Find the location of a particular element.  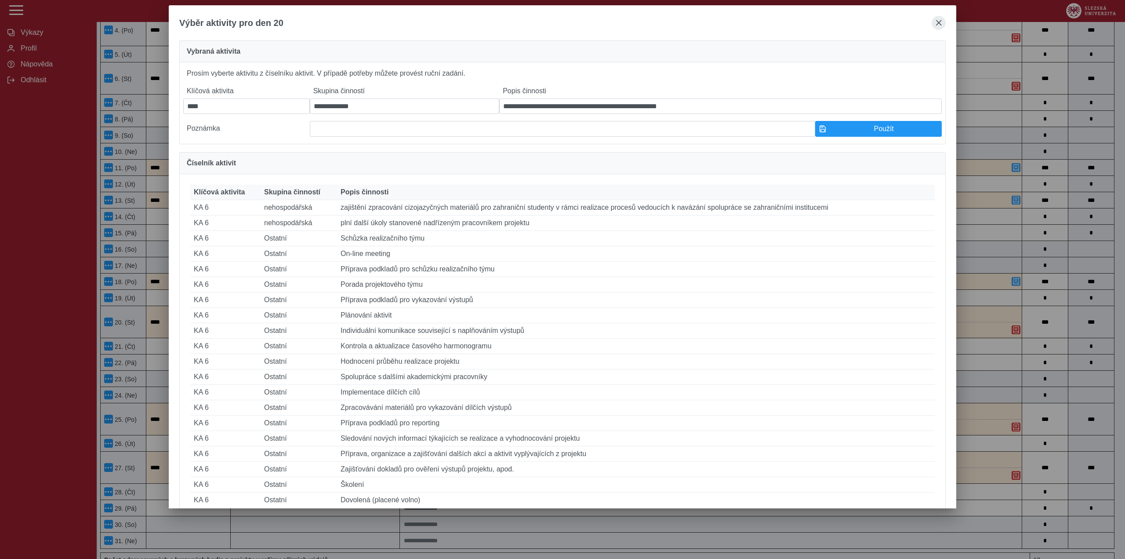

span: Použít is located at coordinates (884, 129).